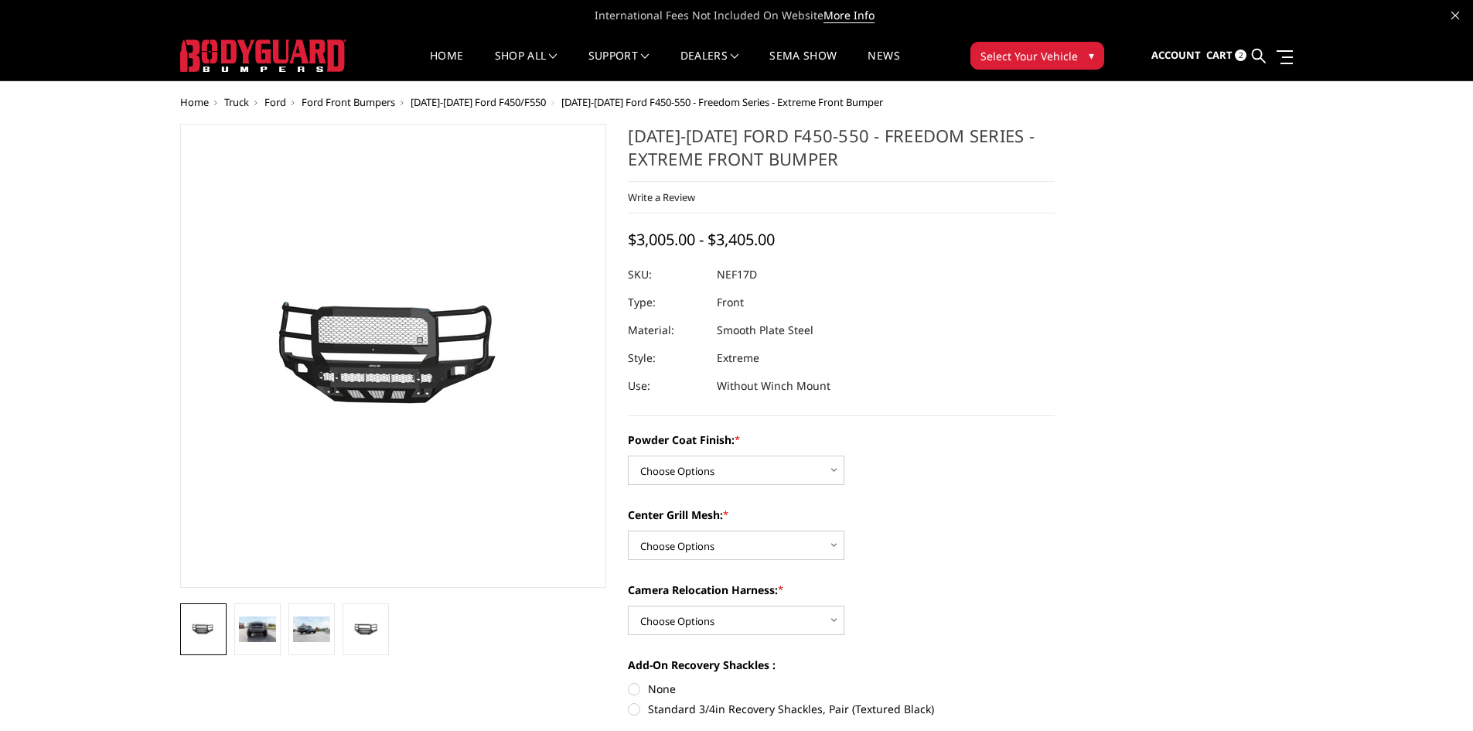 This screenshot has width=1473, height=731. I want to click on label: Camera Relocation Harness:, so click(841, 589).